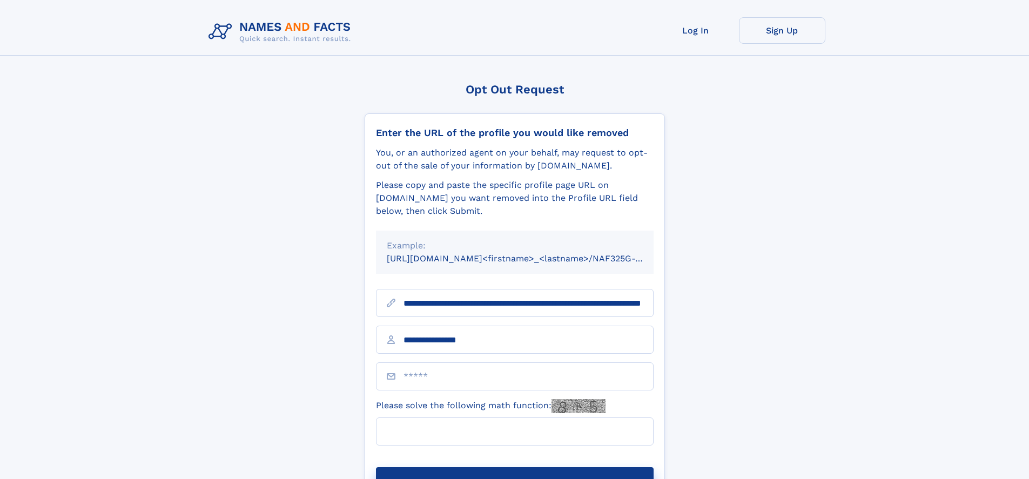  I want to click on a: Sign Up, so click(782, 30).